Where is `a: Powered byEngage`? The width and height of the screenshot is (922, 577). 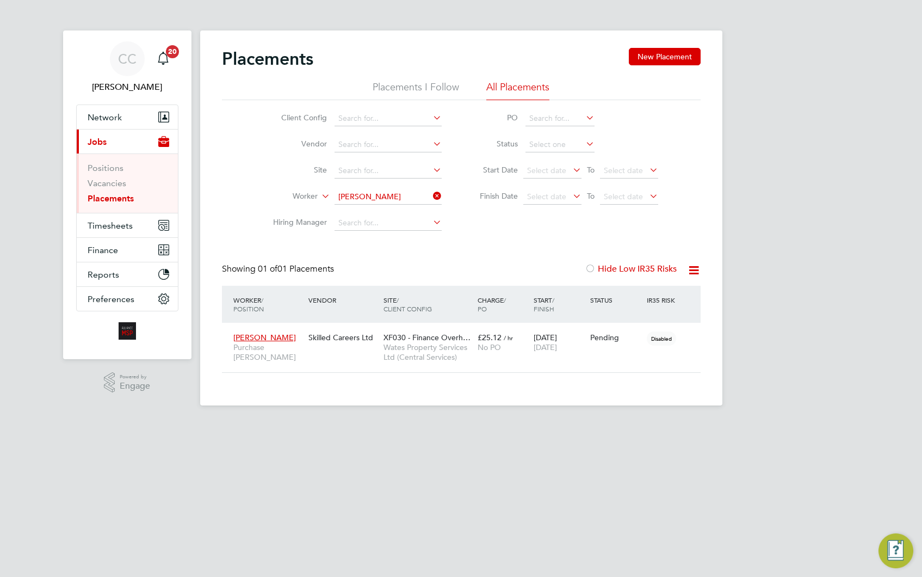 a: Powered byEngage is located at coordinates (127, 382).